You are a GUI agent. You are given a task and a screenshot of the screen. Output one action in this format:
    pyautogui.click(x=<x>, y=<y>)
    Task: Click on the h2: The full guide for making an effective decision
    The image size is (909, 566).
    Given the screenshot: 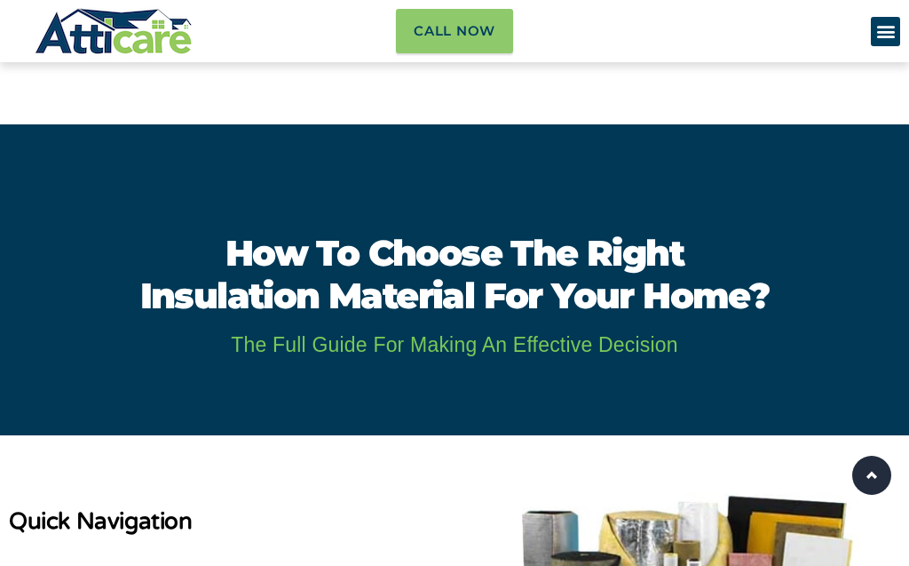 What is the action you would take?
    pyautogui.click(x=455, y=345)
    